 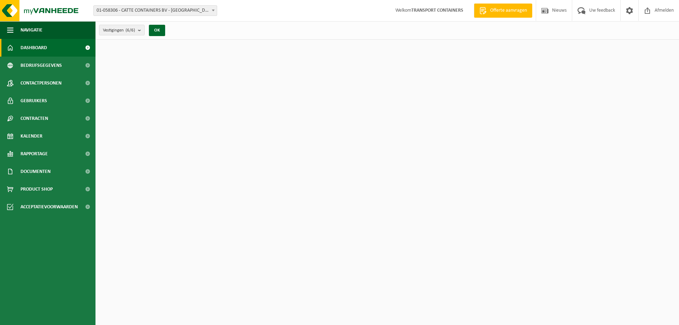 What do you see at coordinates (41, 65) in the screenshot?
I see `span: Bedrijfsgegevens` at bounding box center [41, 65].